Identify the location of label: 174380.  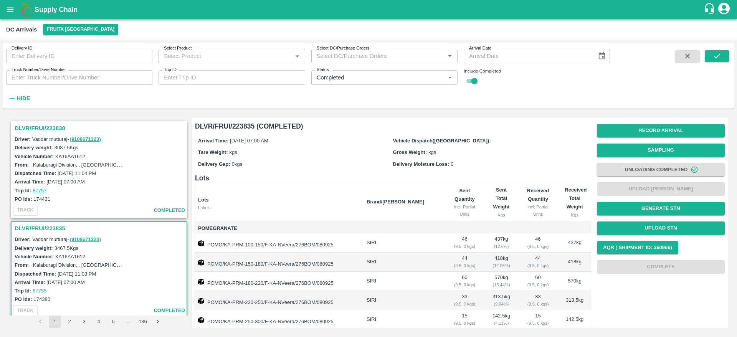
(42, 299).